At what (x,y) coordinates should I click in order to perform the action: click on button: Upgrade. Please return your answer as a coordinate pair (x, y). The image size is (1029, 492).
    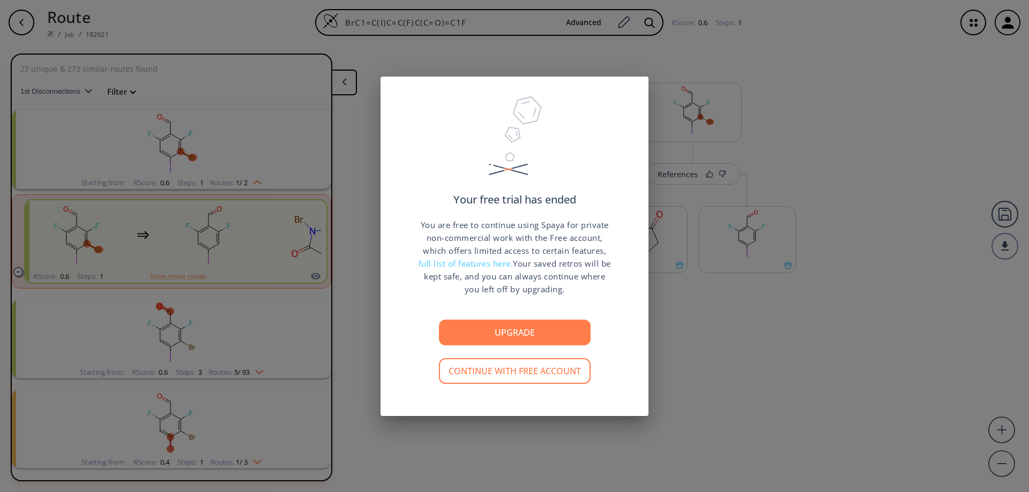
    Looking at the image, I should click on (514, 333).